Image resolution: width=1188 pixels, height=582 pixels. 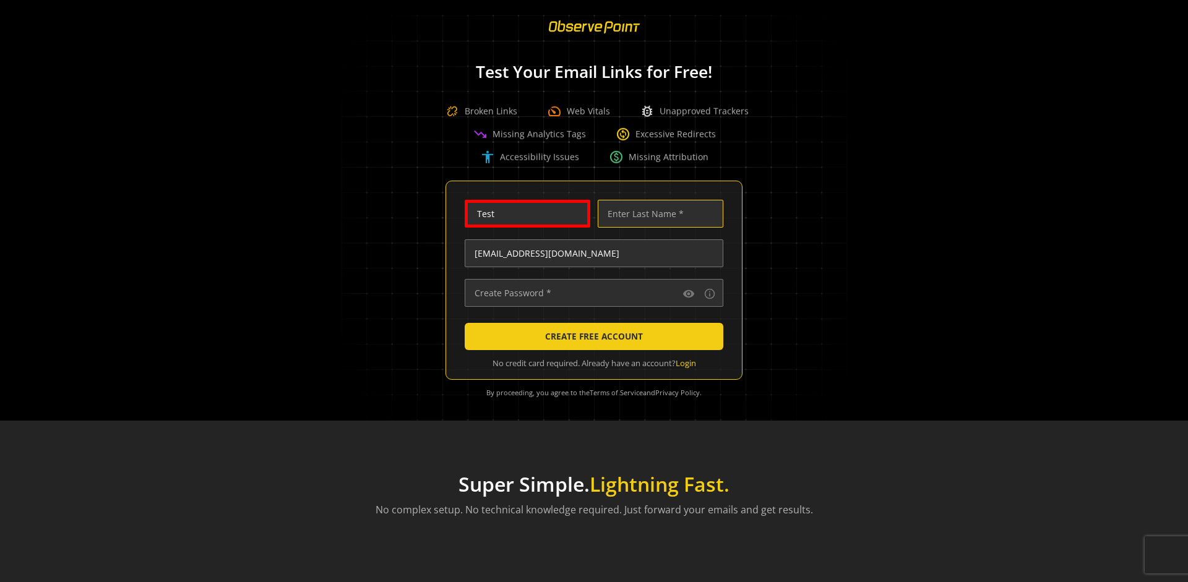 What do you see at coordinates (579, 111) in the screenshot?
I see `div: Web Vitals` at bounding box center [579, 111].